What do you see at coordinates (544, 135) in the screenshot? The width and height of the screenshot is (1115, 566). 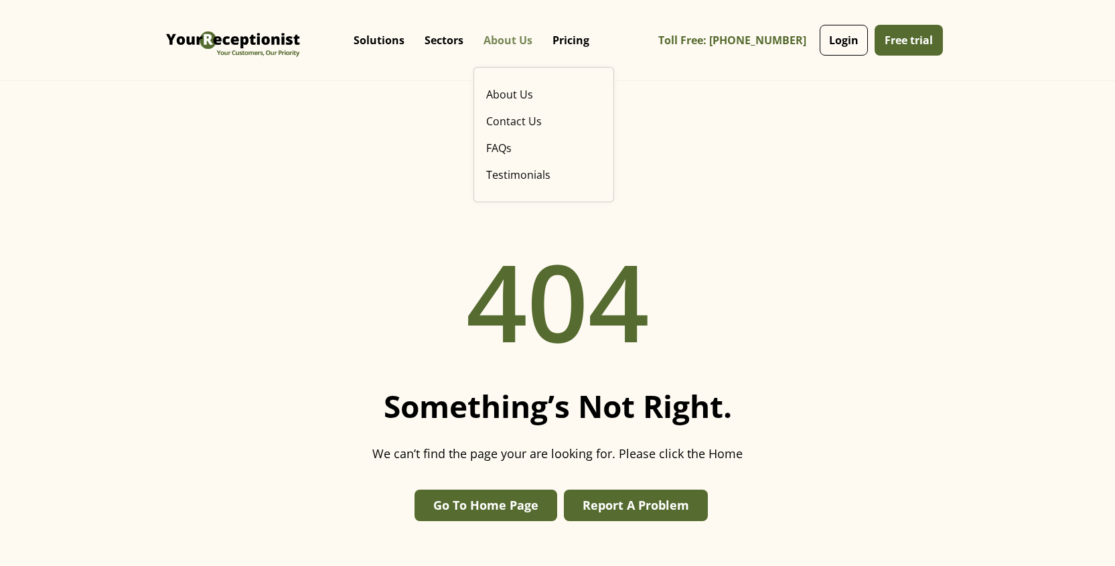 I see `nav: About Us` at bounding box center [544, 135].